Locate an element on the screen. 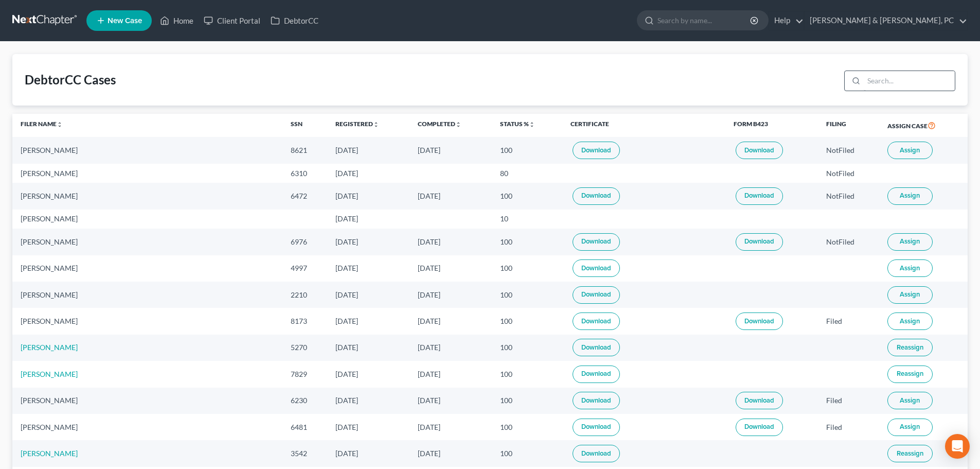 This screenshot has width=980, height=469. a: Completedunfold_more is located at coordinates (439, 123).